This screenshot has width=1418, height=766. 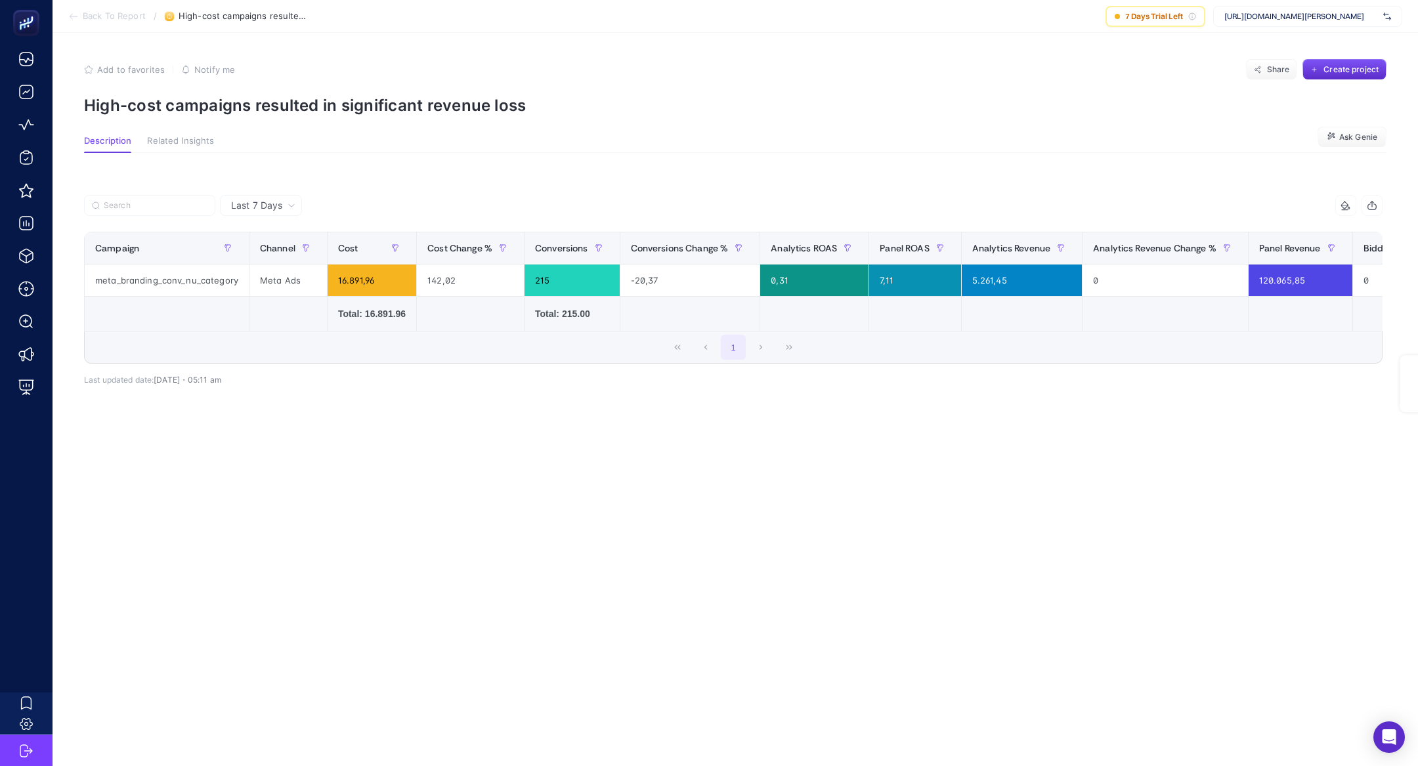 What do you see at coordinates (131, 70) in the screenshot?
I see `span: Add to favorites` at bounding box center [131, 70].